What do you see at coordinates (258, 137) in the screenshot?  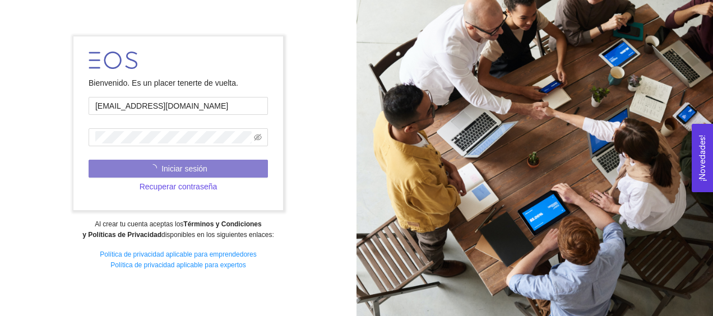 I see `span: eye-invisible` at bounding box center [258, 137].